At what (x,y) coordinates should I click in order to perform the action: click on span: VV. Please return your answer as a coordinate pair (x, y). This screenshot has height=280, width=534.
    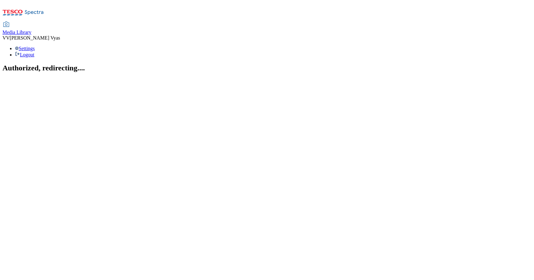
    Looking at the image, I should click on (6, 38).